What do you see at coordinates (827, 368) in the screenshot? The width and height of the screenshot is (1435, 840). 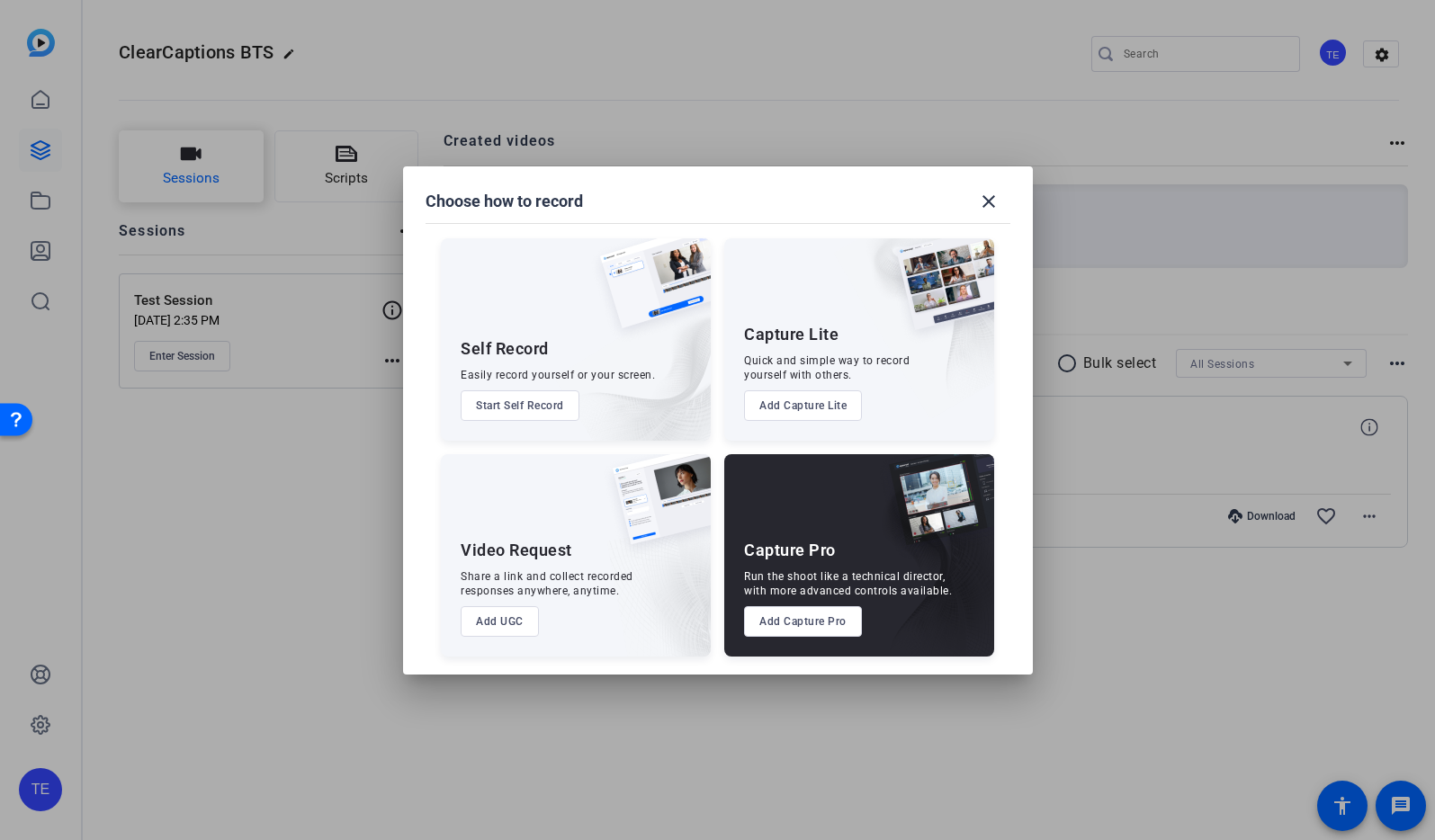 I see `div: Quick and simple way to record yourself with others.` at bounding box center [827, 368].